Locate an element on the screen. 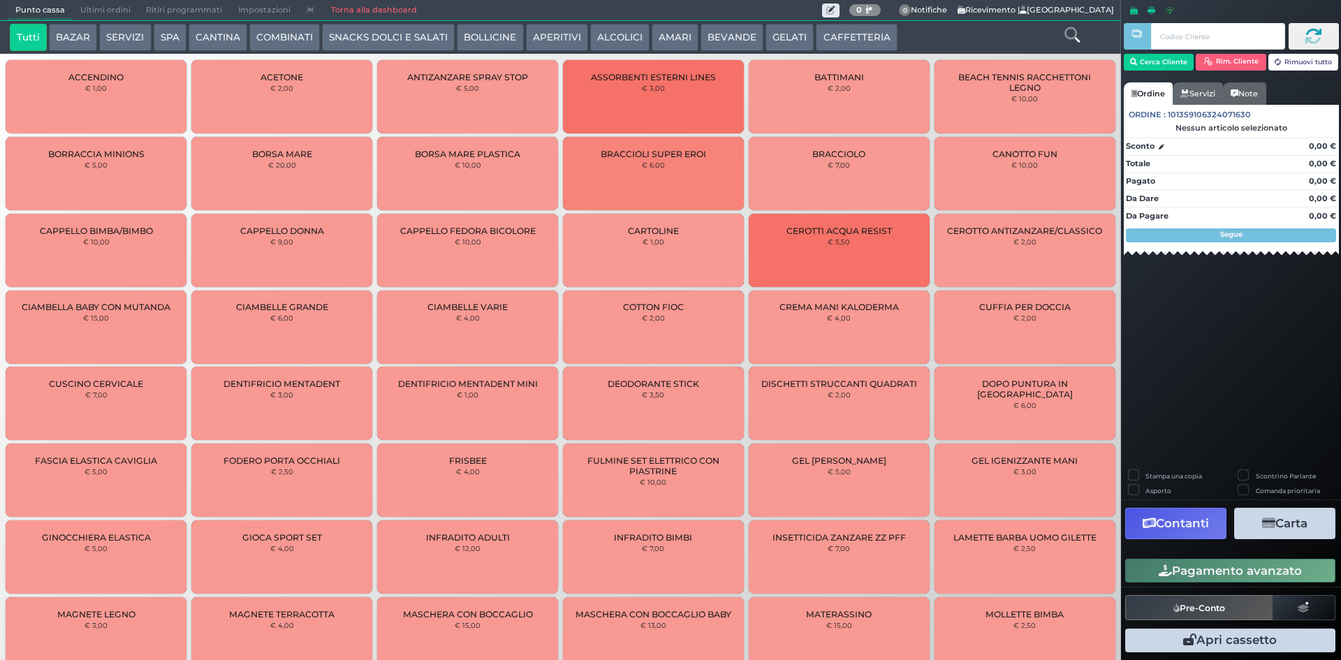 The width and height of the screenshot is (1341, 660). span: BRACCIOLO is located at coordinates (839, 154).